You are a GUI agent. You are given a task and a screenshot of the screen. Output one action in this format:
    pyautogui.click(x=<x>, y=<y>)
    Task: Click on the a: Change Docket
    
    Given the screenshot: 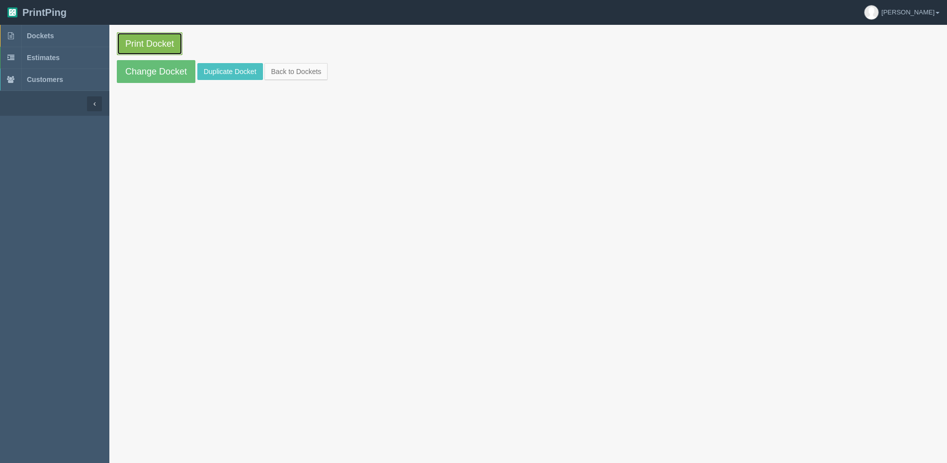 What is the action you would take?
    pyautogui.click(x=156, y=72)
    